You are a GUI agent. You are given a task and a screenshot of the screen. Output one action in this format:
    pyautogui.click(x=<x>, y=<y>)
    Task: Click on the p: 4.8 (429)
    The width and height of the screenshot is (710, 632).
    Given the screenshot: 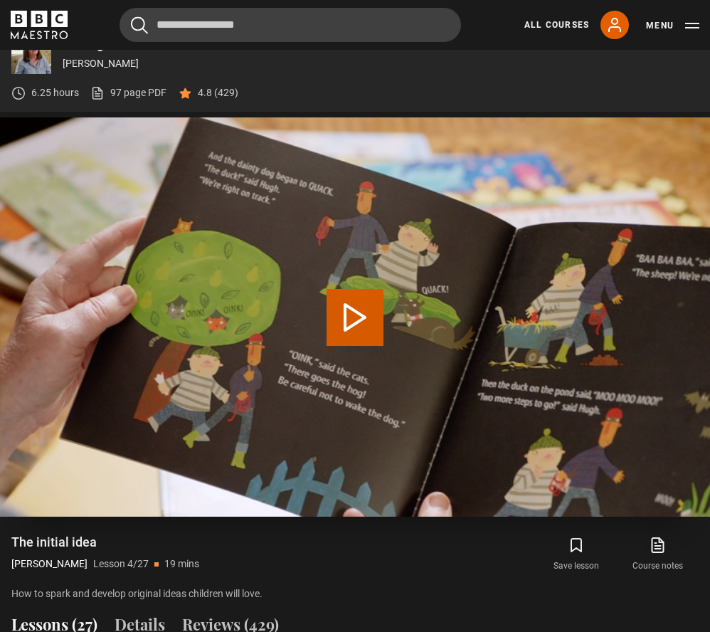 What is the action you would take?
    pyautogui.click(x=218, y=93)
    